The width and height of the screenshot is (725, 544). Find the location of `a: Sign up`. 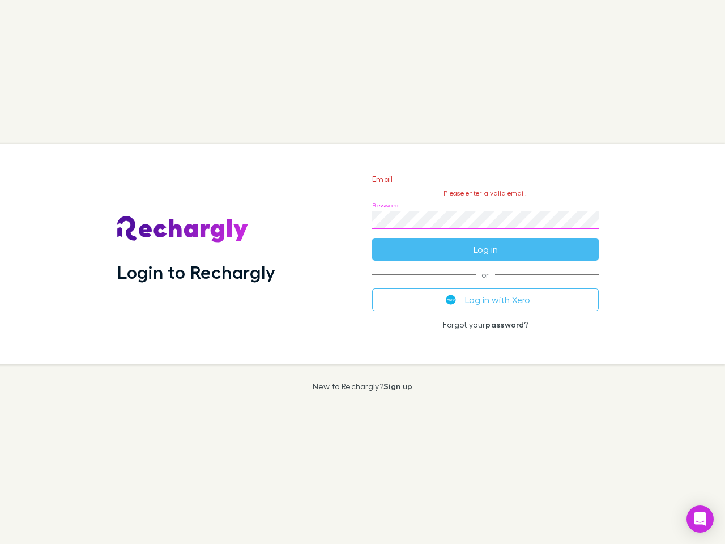

a: Sign up is located at coordinates (398, 386).